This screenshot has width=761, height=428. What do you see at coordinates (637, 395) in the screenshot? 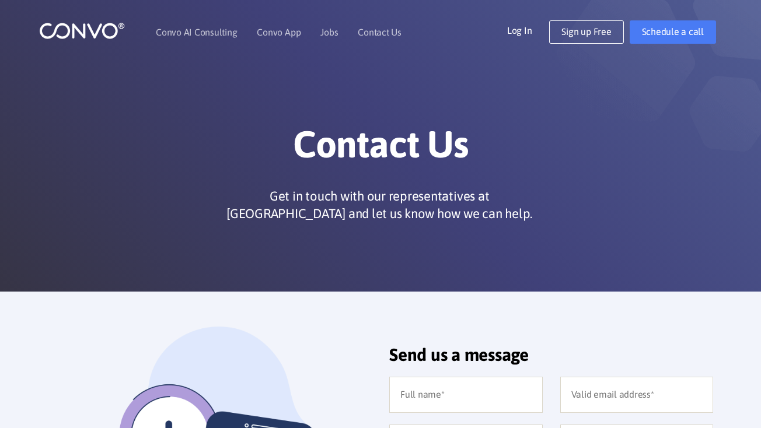
I see `input: Valid email address*` at bounding box center [637, 395].